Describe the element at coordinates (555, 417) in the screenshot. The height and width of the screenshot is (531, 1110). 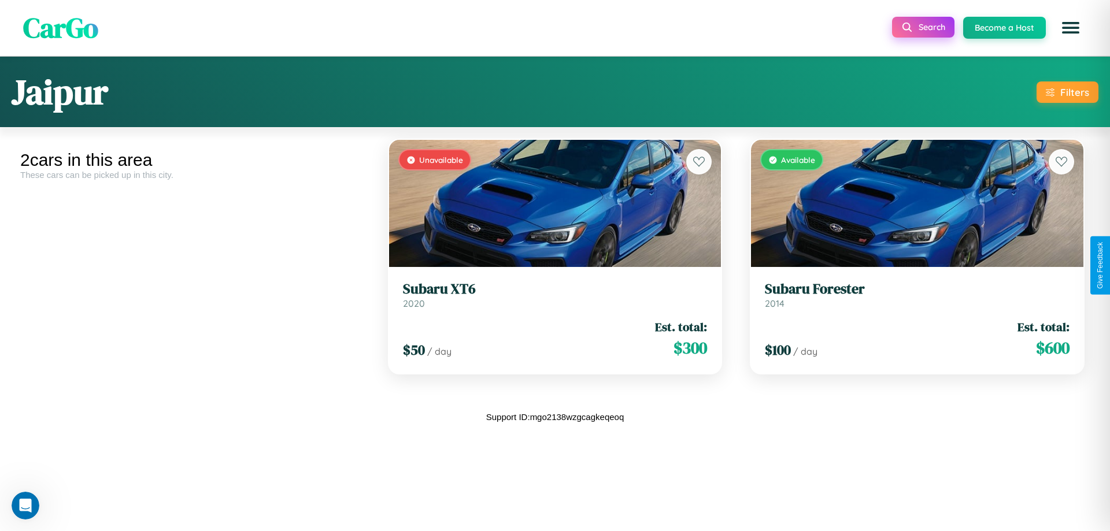
I see `p: Support ID: mgo2138wzgcagkeqeoq` at that location.